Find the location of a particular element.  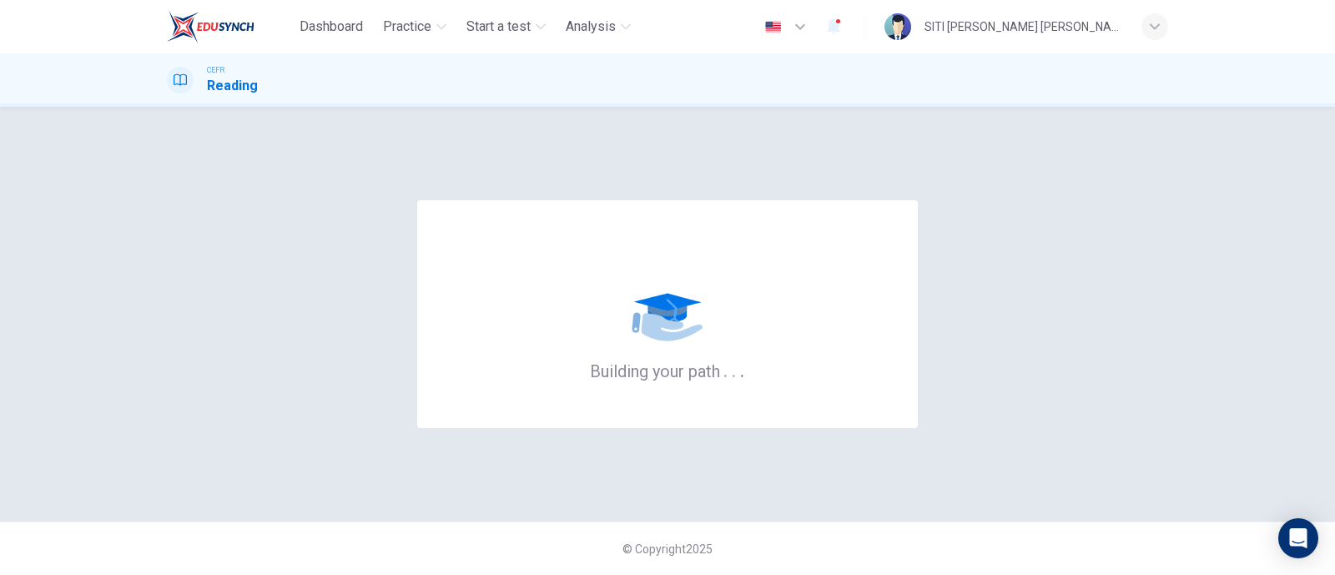

span: Practice is located at coordinates (407, 27).